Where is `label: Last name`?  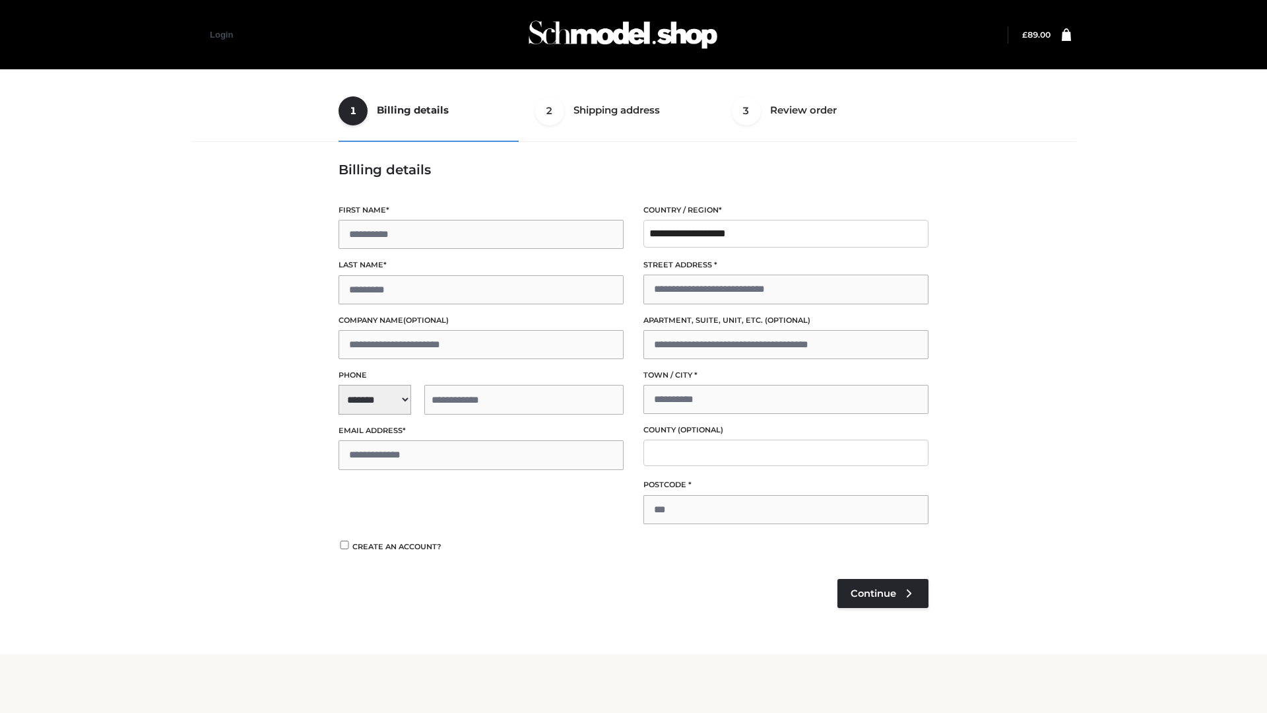 label: Last name is located at coordinates (481, 265).